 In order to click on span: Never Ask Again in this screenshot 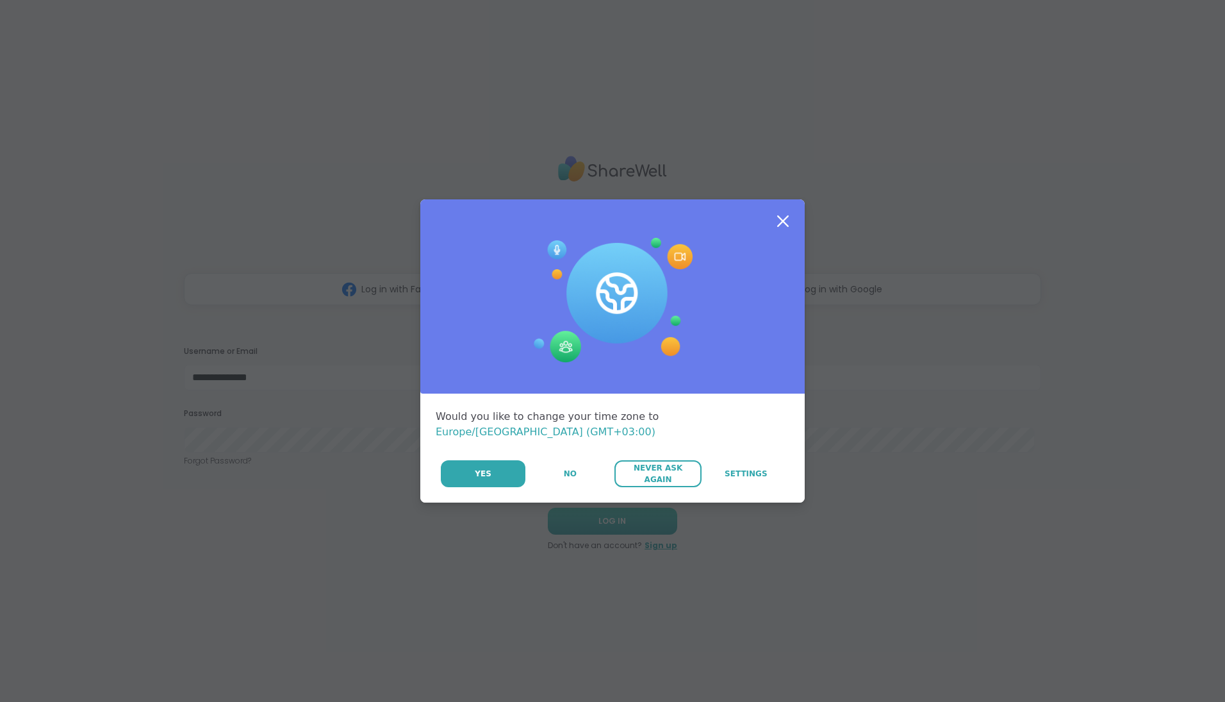, I will do `click(658, 474)`.